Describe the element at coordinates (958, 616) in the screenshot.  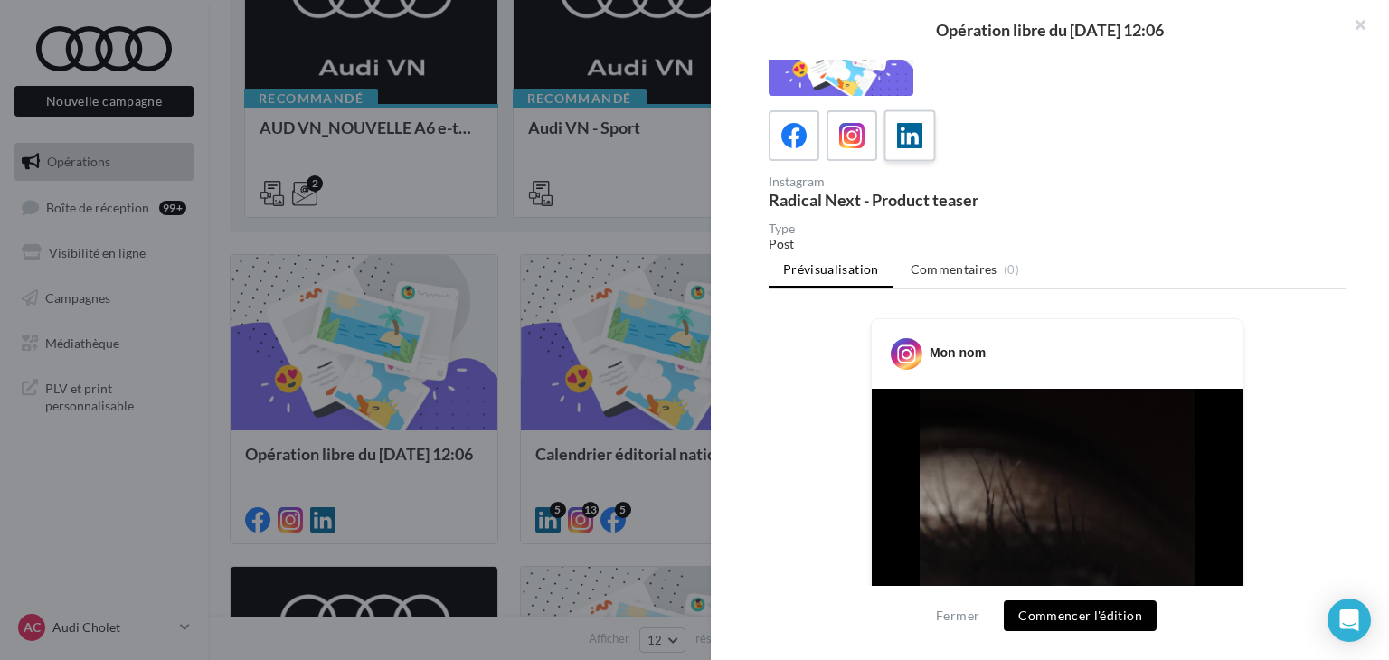
I see `button: Fermer` at that location.